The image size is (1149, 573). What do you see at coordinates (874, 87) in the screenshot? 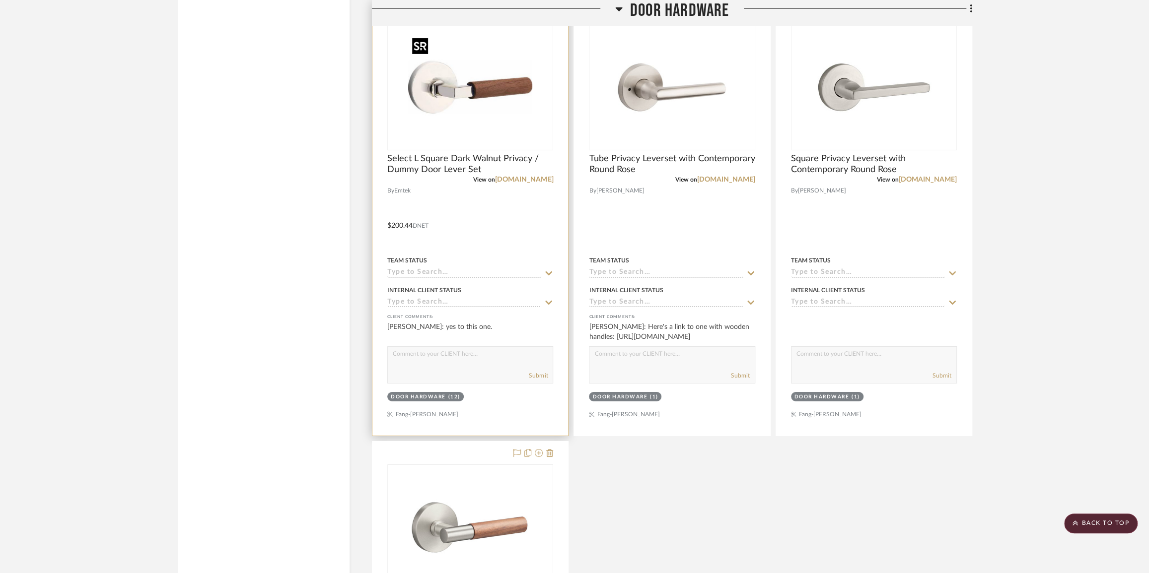
I see `img: Square Privacy Leverset with Contemporary Round Rose` at bounding box center [874, 87].